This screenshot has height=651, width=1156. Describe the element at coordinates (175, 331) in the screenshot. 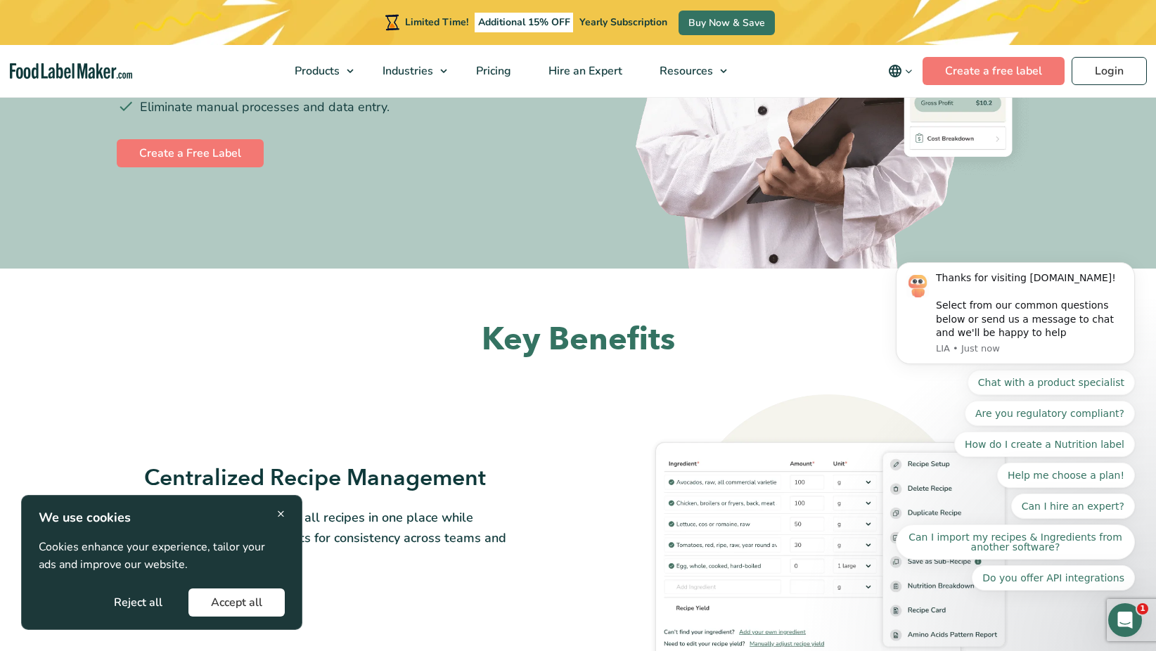

I see `button: Quick reply: Are you regulatory compliant?` at that location.